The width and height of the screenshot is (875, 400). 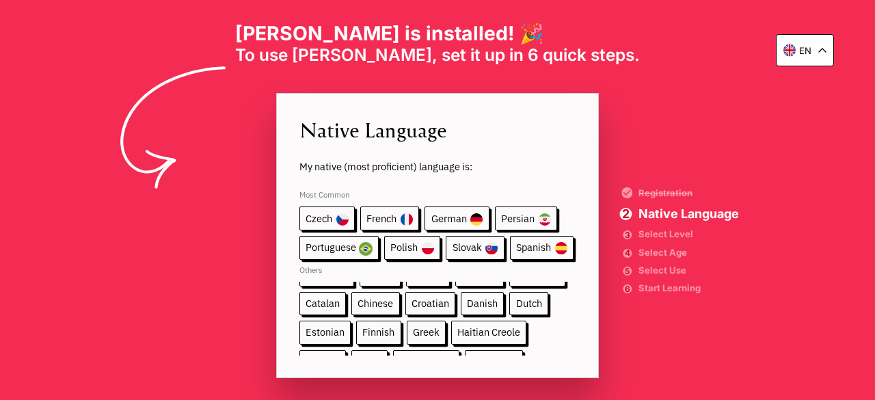 What do you see at coordinates (541, 247) in the screenshot?
I see `span: Spanish` at bounding box center [541, 247].